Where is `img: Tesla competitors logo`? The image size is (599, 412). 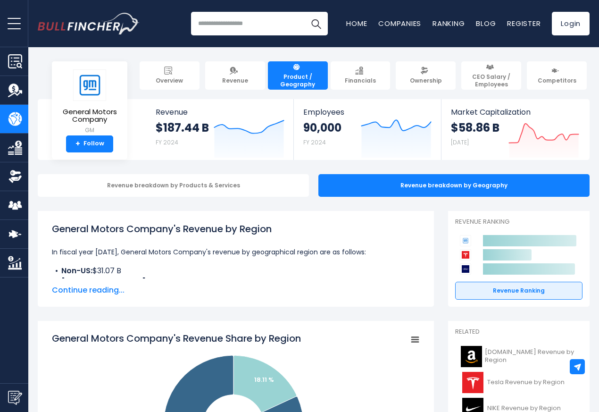 img: Tesla competitors logo is located at coordinates (466, 255).